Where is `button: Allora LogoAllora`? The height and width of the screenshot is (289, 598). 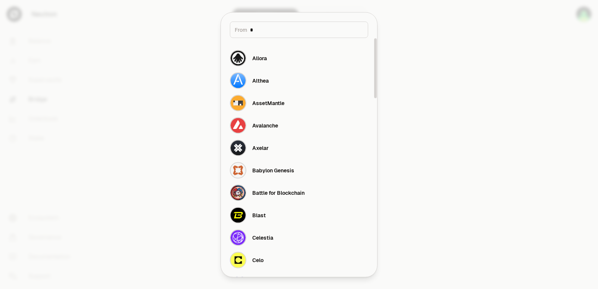
button: Allora LogoAllora is located at coordinates (299, 58).